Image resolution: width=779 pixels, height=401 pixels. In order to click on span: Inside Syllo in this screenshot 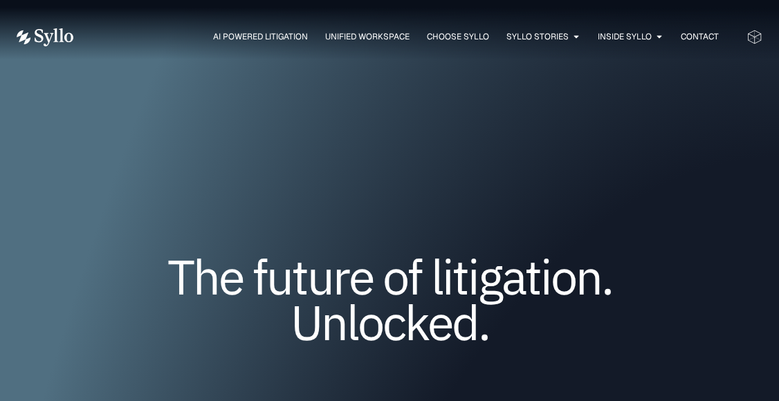, I will do `click(625, 37)`.